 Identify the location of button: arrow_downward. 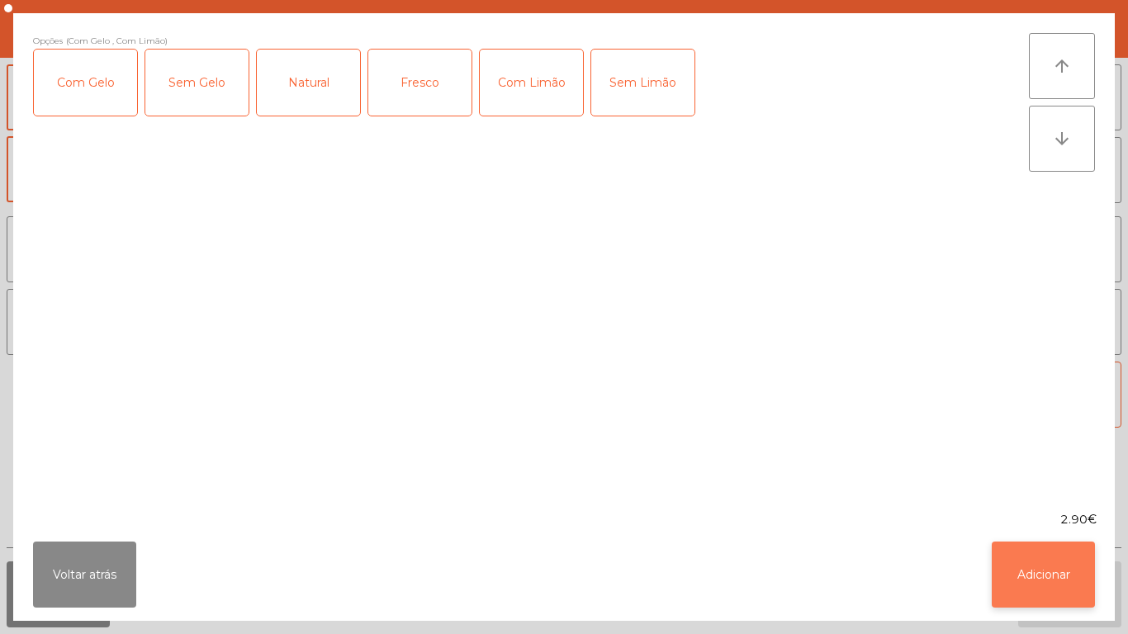
(1062, 139).